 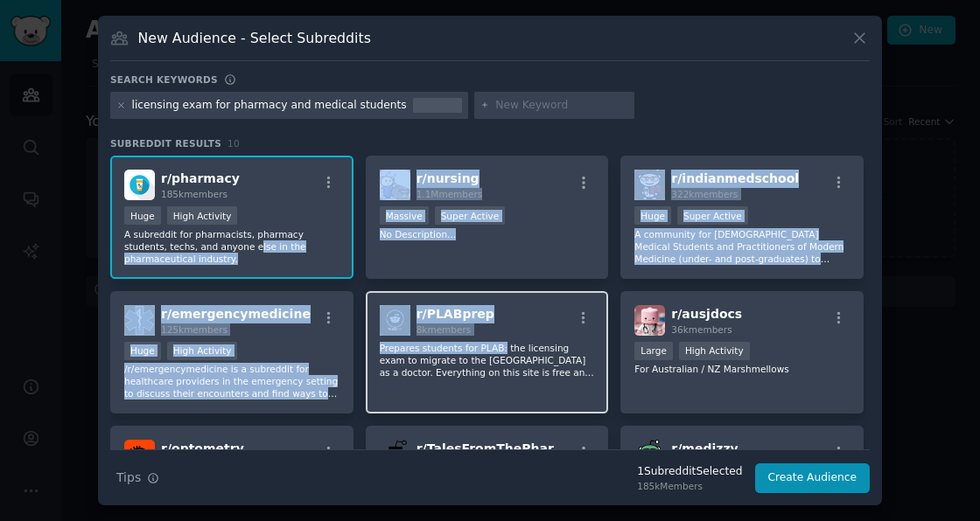 I want to click on button: Tips, so click(x=137, y=478).